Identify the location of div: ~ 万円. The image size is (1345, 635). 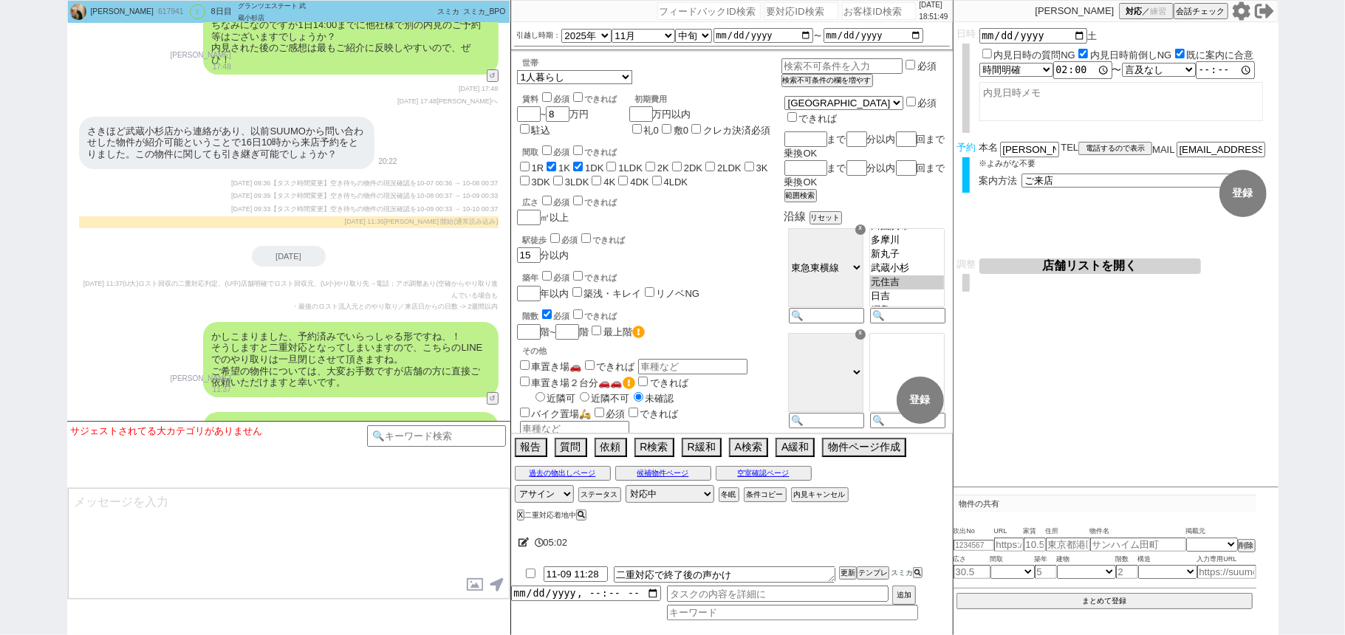
(567, 111).